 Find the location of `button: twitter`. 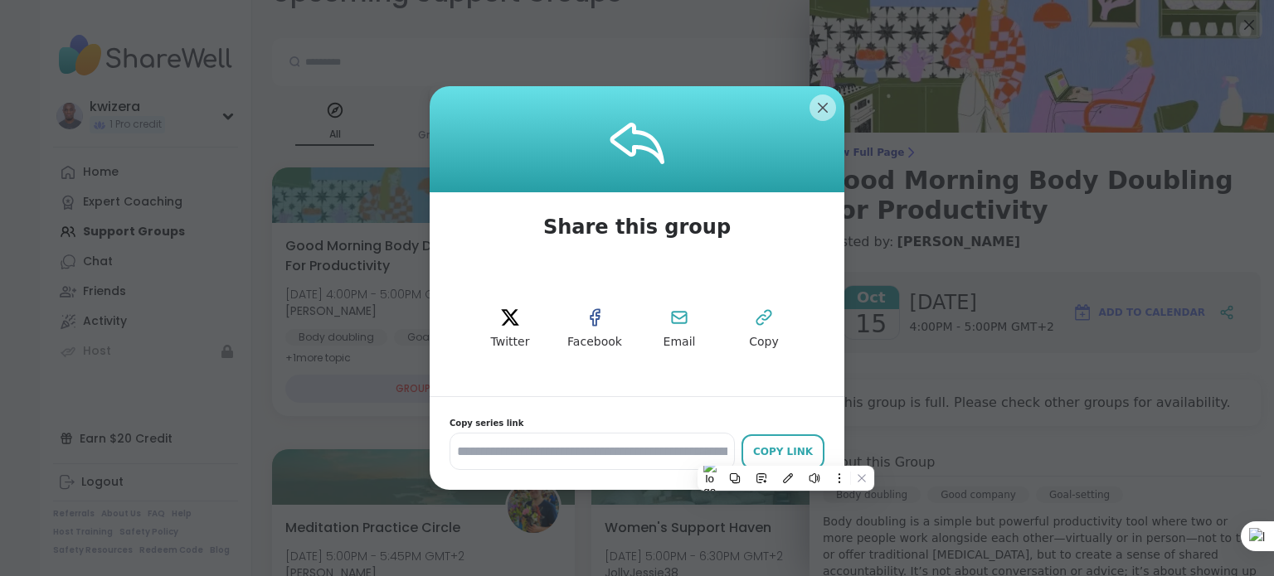

button: twitter is located at coordinates (510, 329).